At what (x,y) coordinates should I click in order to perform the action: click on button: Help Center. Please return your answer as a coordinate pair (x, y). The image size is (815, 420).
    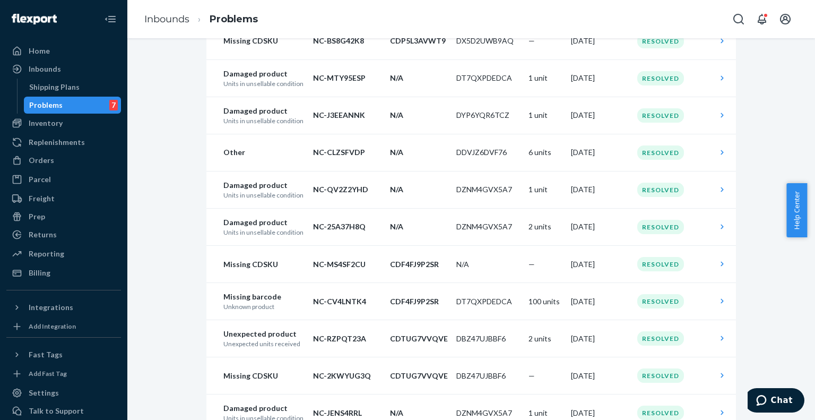
    Looking at the image, I should click on (796, 210).